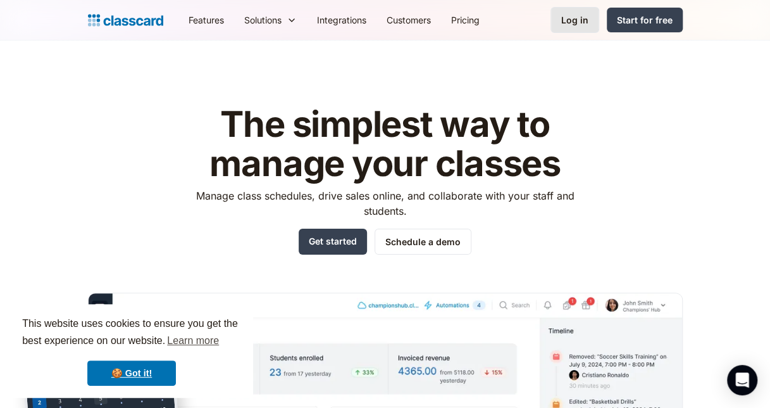  What do you see at coordinates (333, 241) in the screenshot?
I see `a: Get started` at bounding box center [333, 241].